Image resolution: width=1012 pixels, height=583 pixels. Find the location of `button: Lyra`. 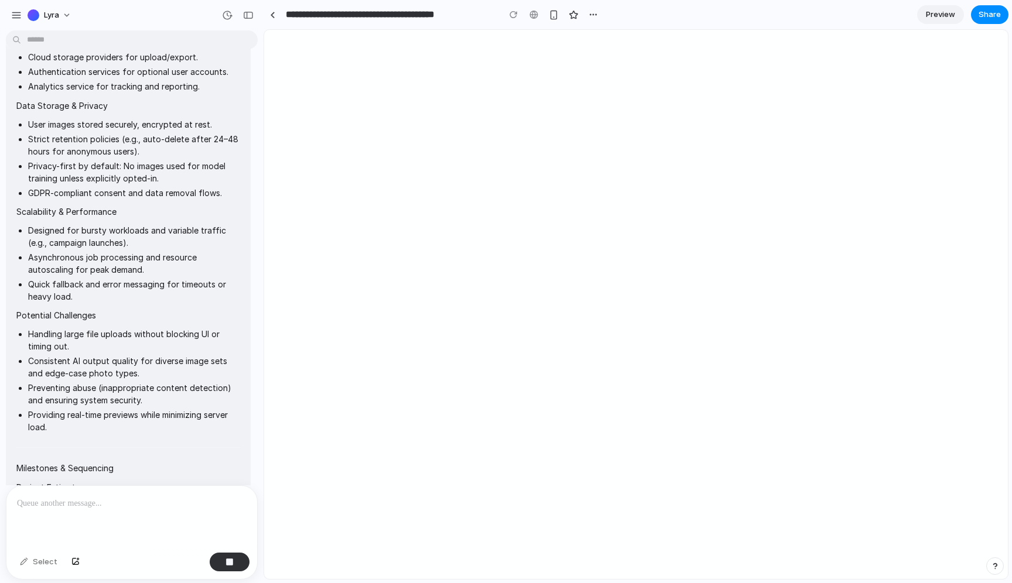

button: Lyra is located at coordinates (50, 15).